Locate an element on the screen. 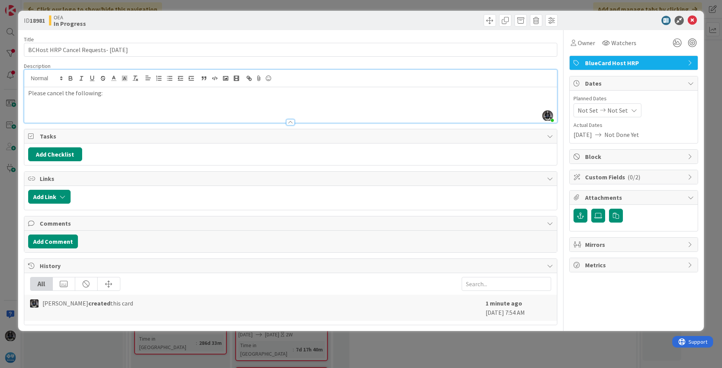 The image size is (722, 368). label: Title is located at coordinates (29, 39).